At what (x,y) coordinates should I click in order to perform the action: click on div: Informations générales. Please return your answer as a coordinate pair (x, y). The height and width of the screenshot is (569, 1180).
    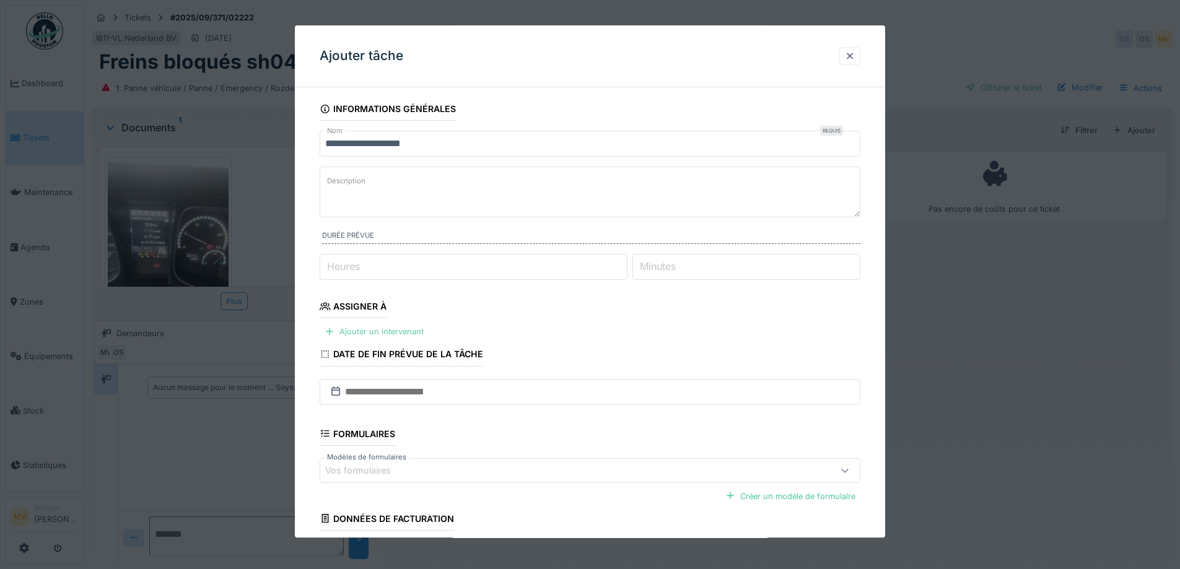
    Looking at the image, I should click on (388, 110).